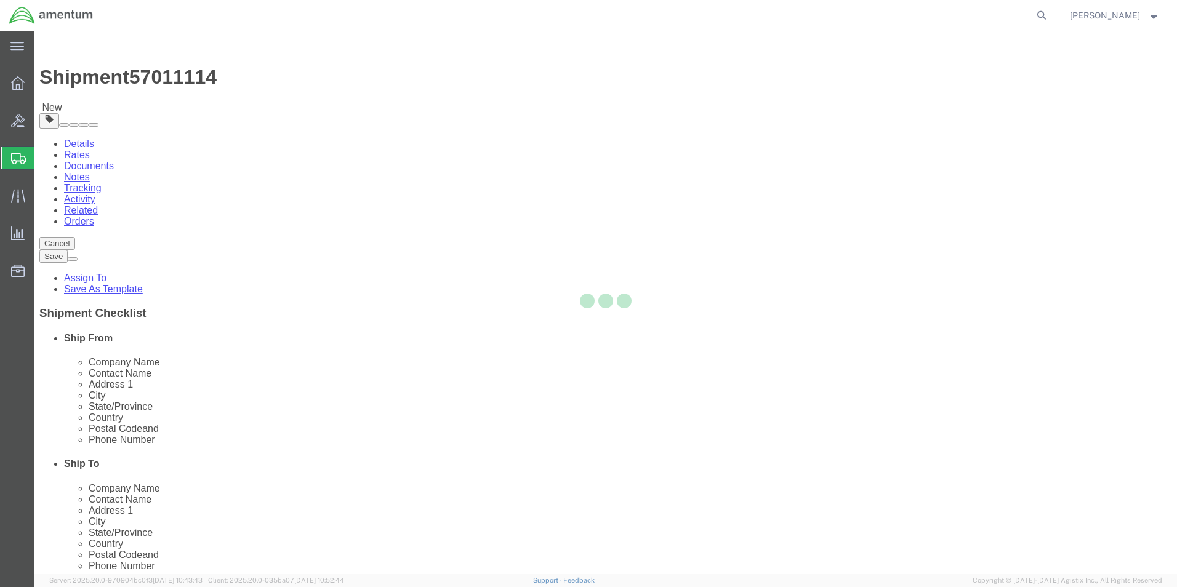 The height and width of the screenshot is (587, 1177). What do you see at coordinates (579, 581) in the screenshot?
I see `a: Feedback` at bounding box center [579, 581].